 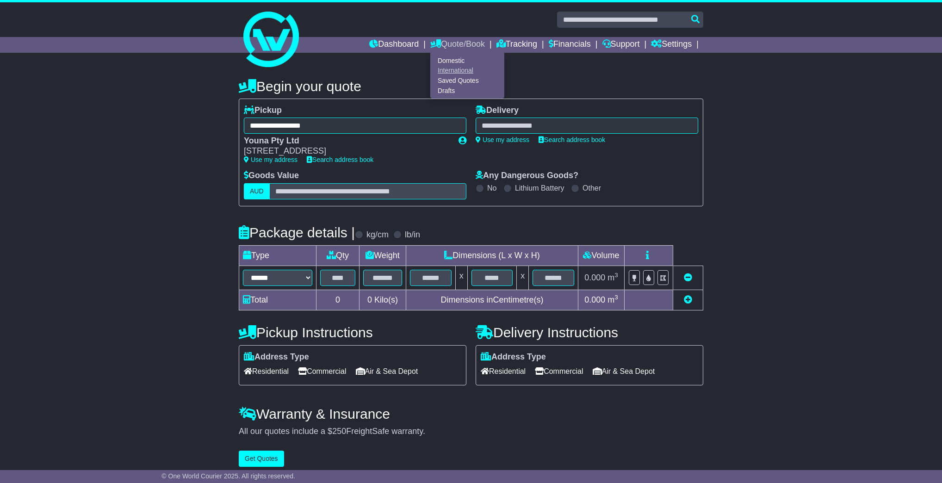 I want to click on span: © One World Courier 2025. All rights reserved., so click(x=228, y=476).